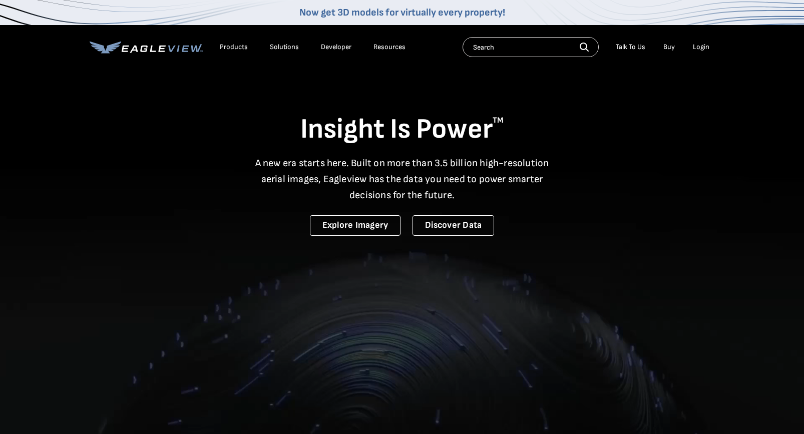  Describe the element at coordinates (402, 13) in the screenshot. I see `a: Now get 3D models for virtually every property!` at that location.